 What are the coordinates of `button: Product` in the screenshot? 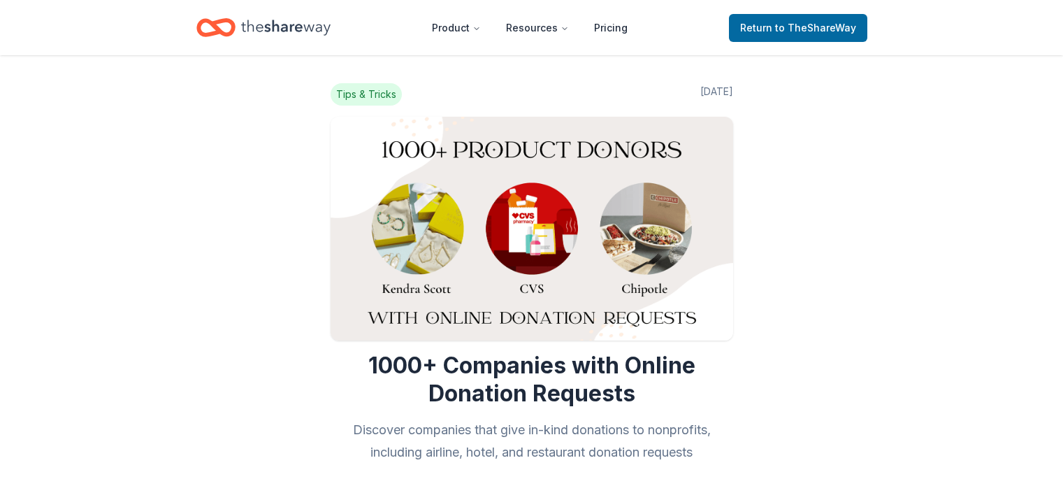 It's located at (456, 28).